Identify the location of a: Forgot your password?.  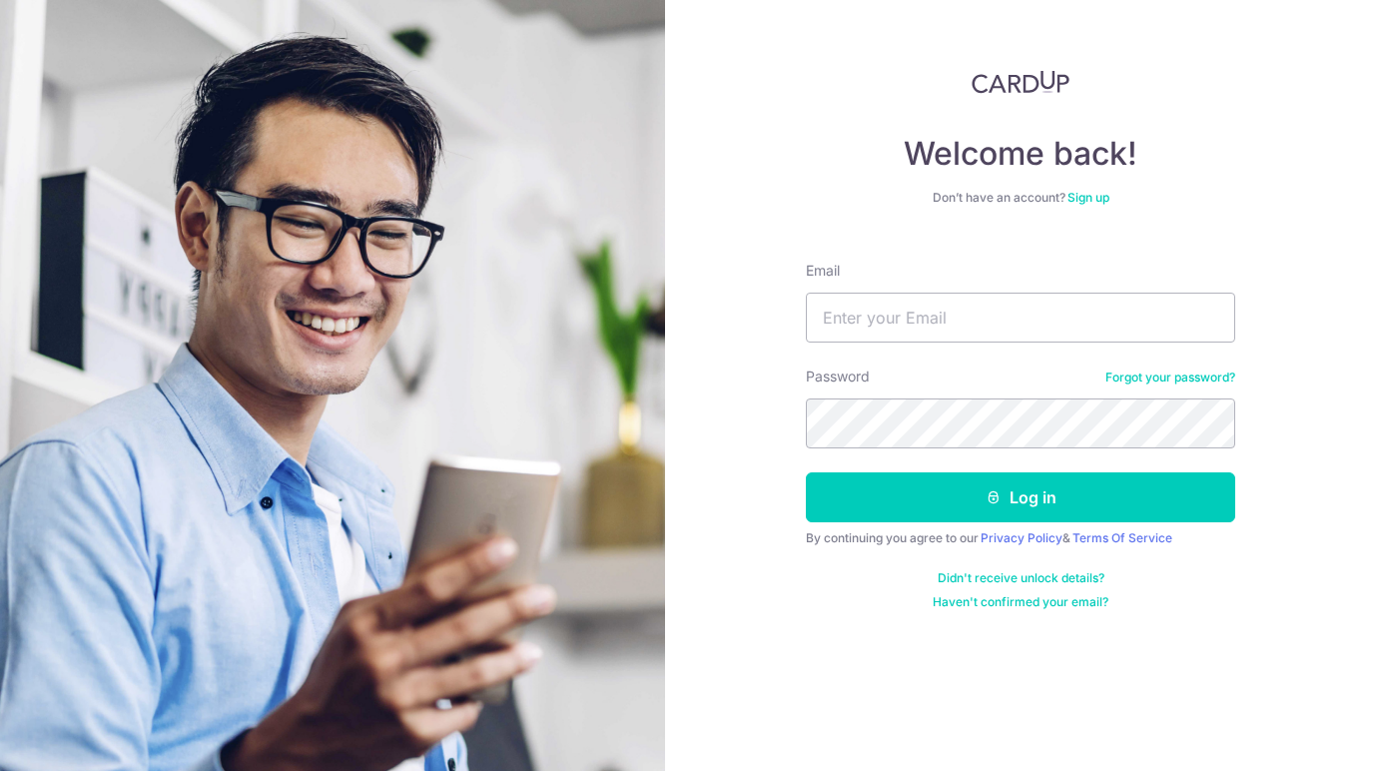
(1171, 378).